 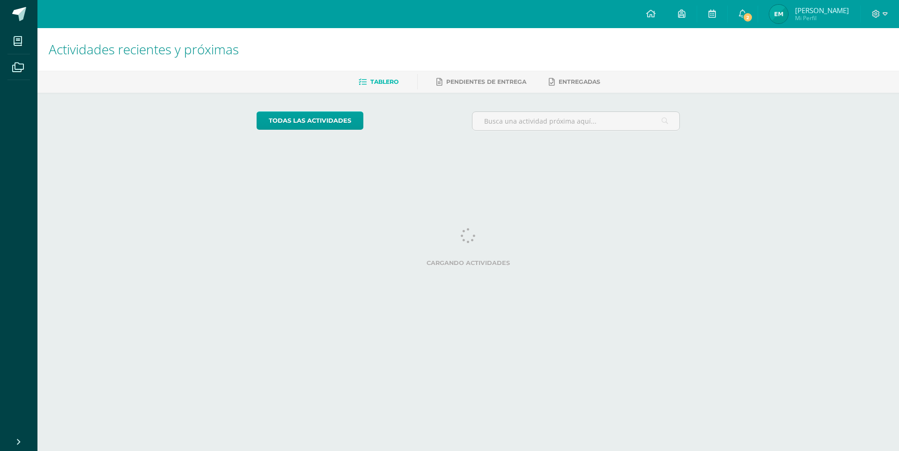 What do you see at coordinates (748, 17) in the screenshot?
I see `span: 2` at bounding box center [748, 17].